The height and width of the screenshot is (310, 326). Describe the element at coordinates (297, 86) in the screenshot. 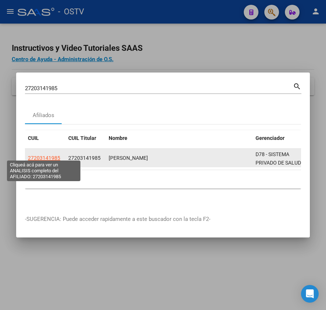

I see `mat-icon: search` at that location.